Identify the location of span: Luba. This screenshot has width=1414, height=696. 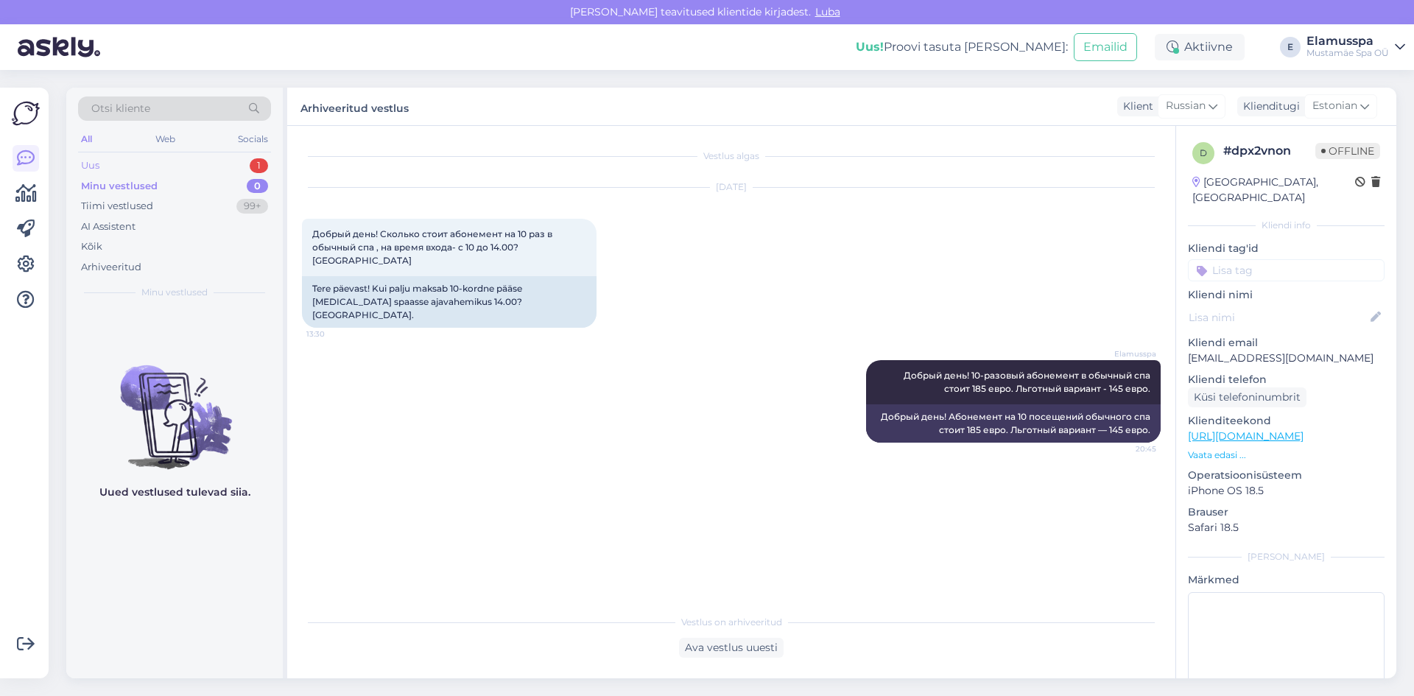
(828, 12).